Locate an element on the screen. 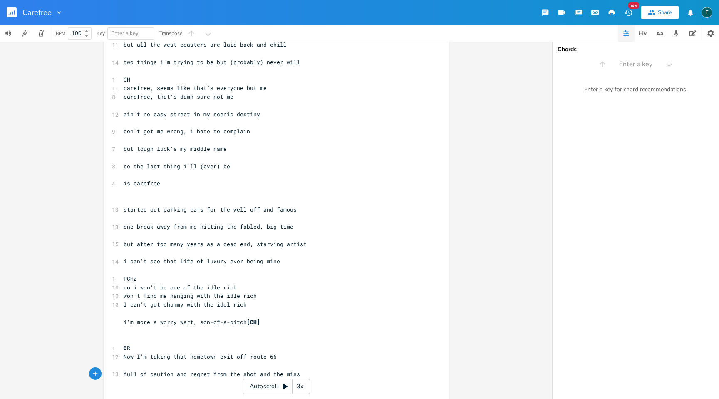 This screenshot has height=399, width=719. div: Enter a key for chord recommendations. is located at coordinates (636, 89).